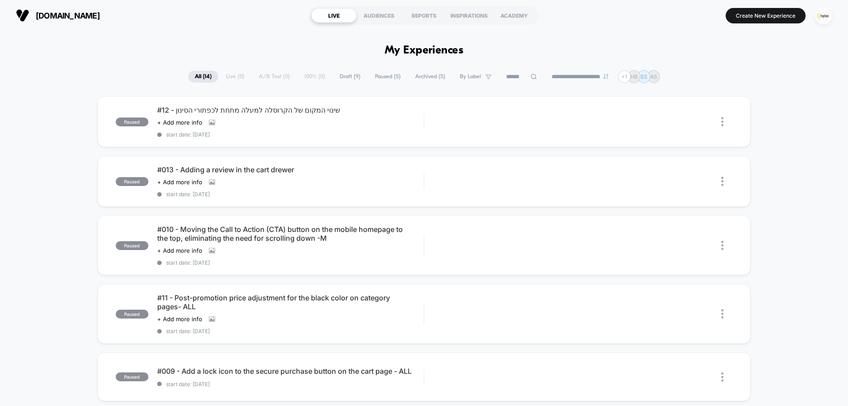  I want to click on p: AS, so click(654, 76).